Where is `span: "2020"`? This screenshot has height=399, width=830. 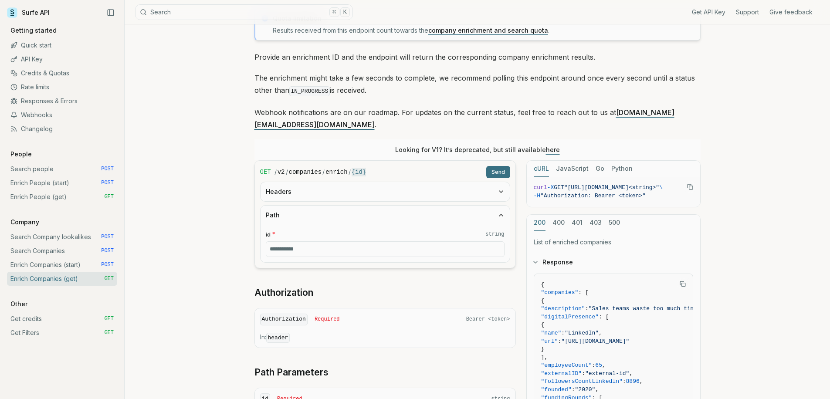 span: "2020" is located at coordinates (585, 390).